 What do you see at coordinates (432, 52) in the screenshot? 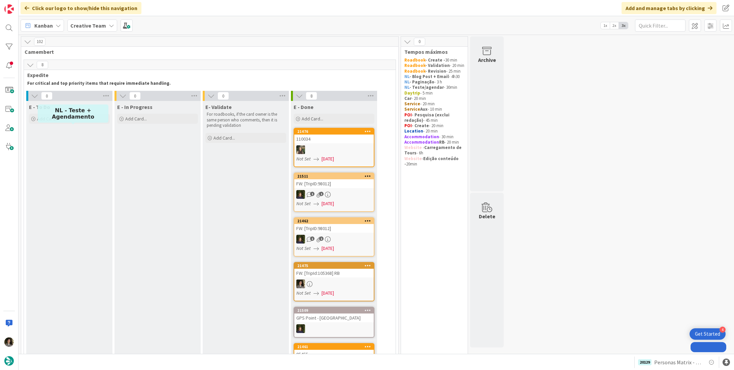
I see `span: Tempos máximos` at bounding box center [432, 52].